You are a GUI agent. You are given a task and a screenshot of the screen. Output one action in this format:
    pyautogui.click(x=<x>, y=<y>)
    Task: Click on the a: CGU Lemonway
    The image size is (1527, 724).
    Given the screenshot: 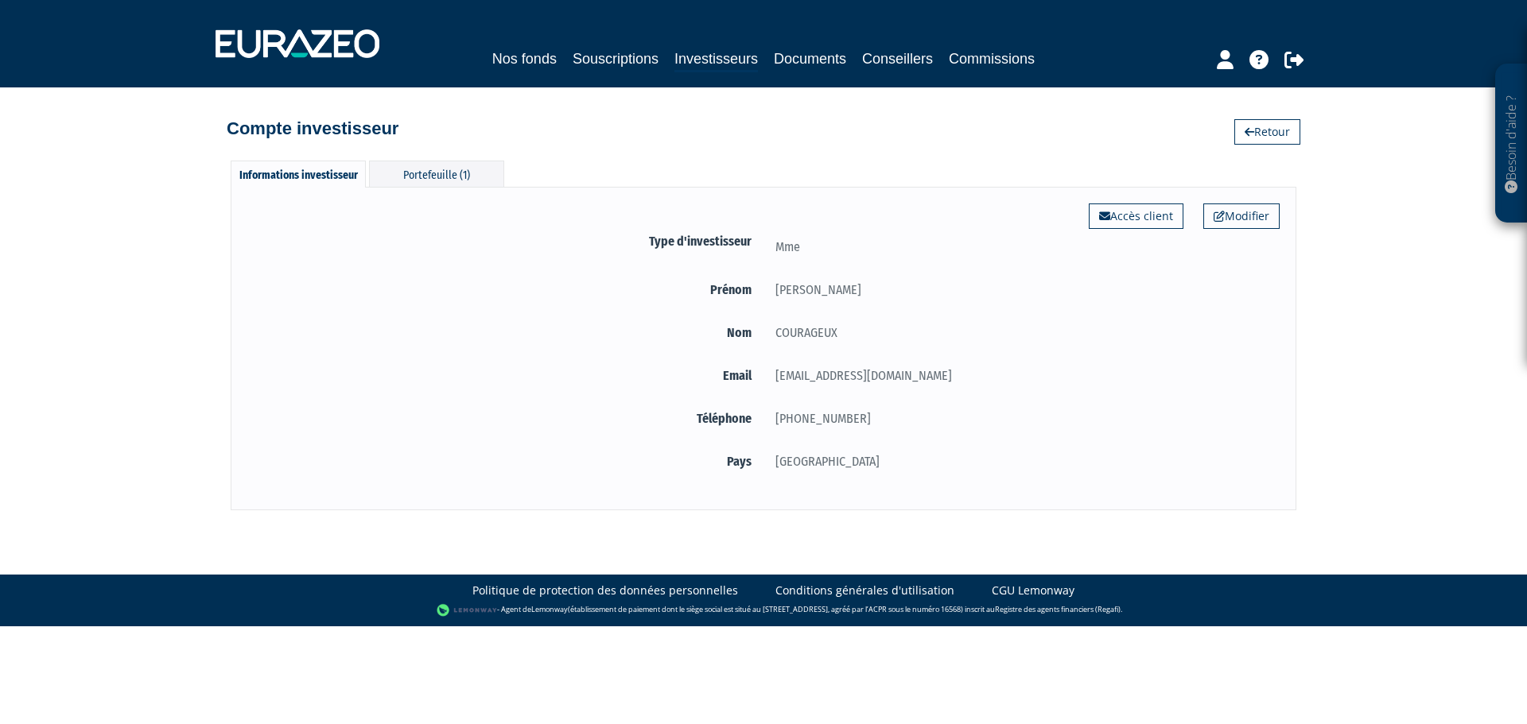 What is the action you would take?
    pyautogui.click(x=1033, y=591)
    